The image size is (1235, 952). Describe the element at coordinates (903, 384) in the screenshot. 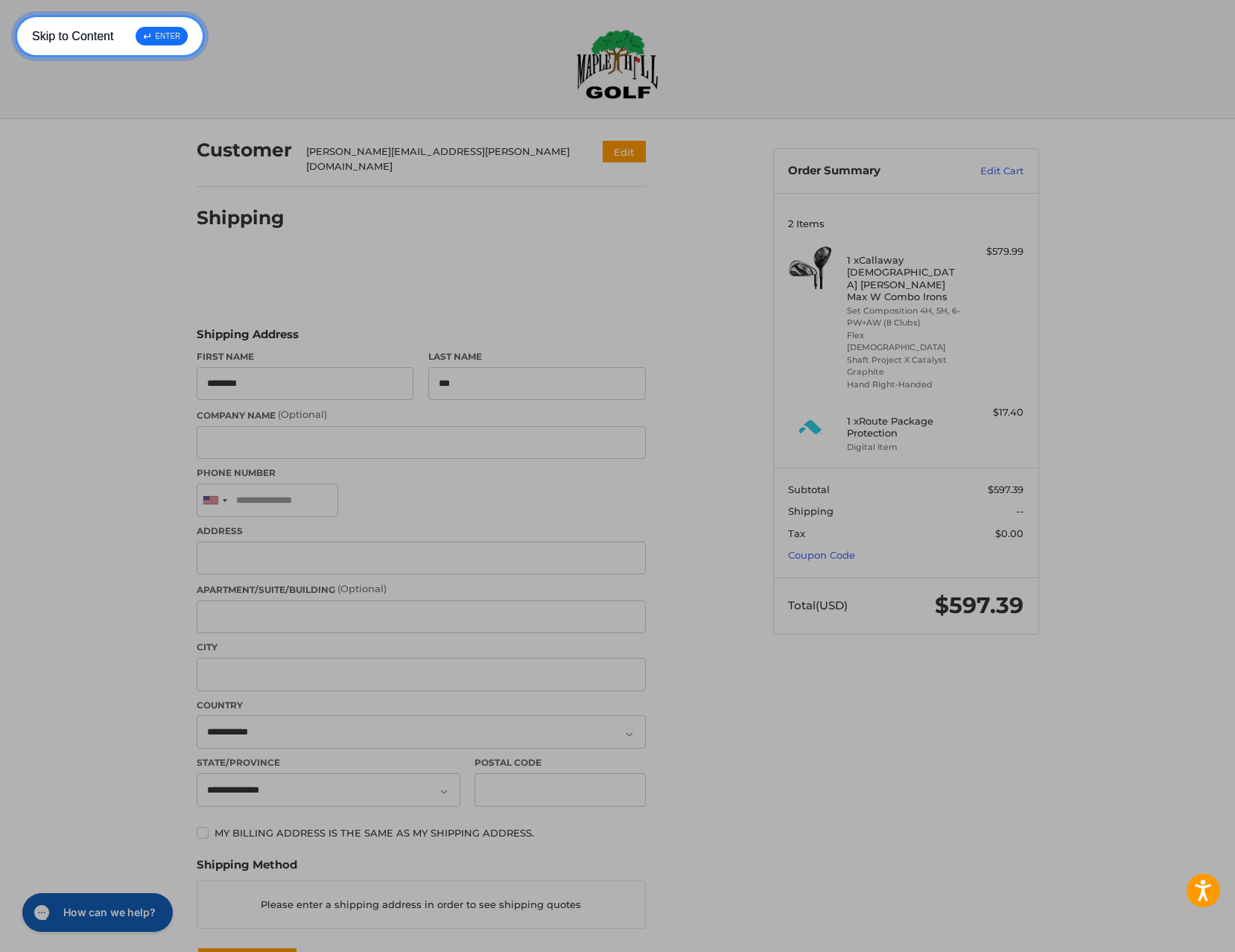

I see `li: Hand Right-Handed` at that location.